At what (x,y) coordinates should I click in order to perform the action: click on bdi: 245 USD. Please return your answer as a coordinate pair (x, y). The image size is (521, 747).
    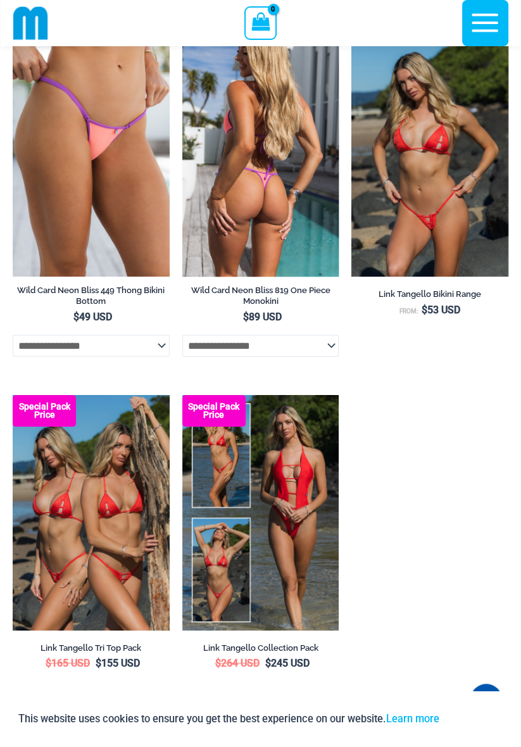
    Looking at the image, I should click on (287, 663).